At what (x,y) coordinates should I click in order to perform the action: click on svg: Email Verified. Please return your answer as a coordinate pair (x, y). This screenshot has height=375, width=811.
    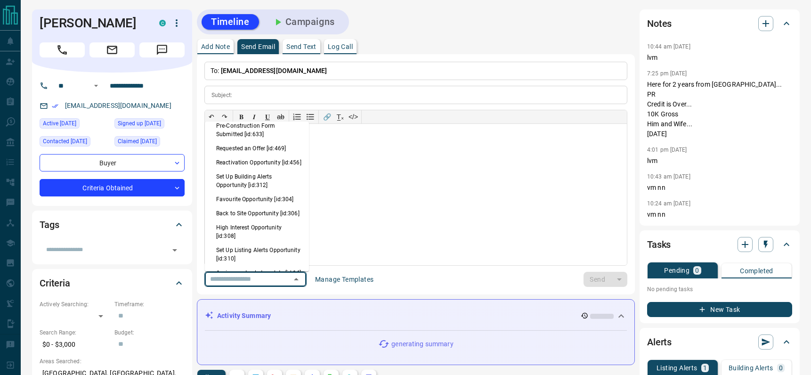
    Looking at the image, I should click on (55, 106).